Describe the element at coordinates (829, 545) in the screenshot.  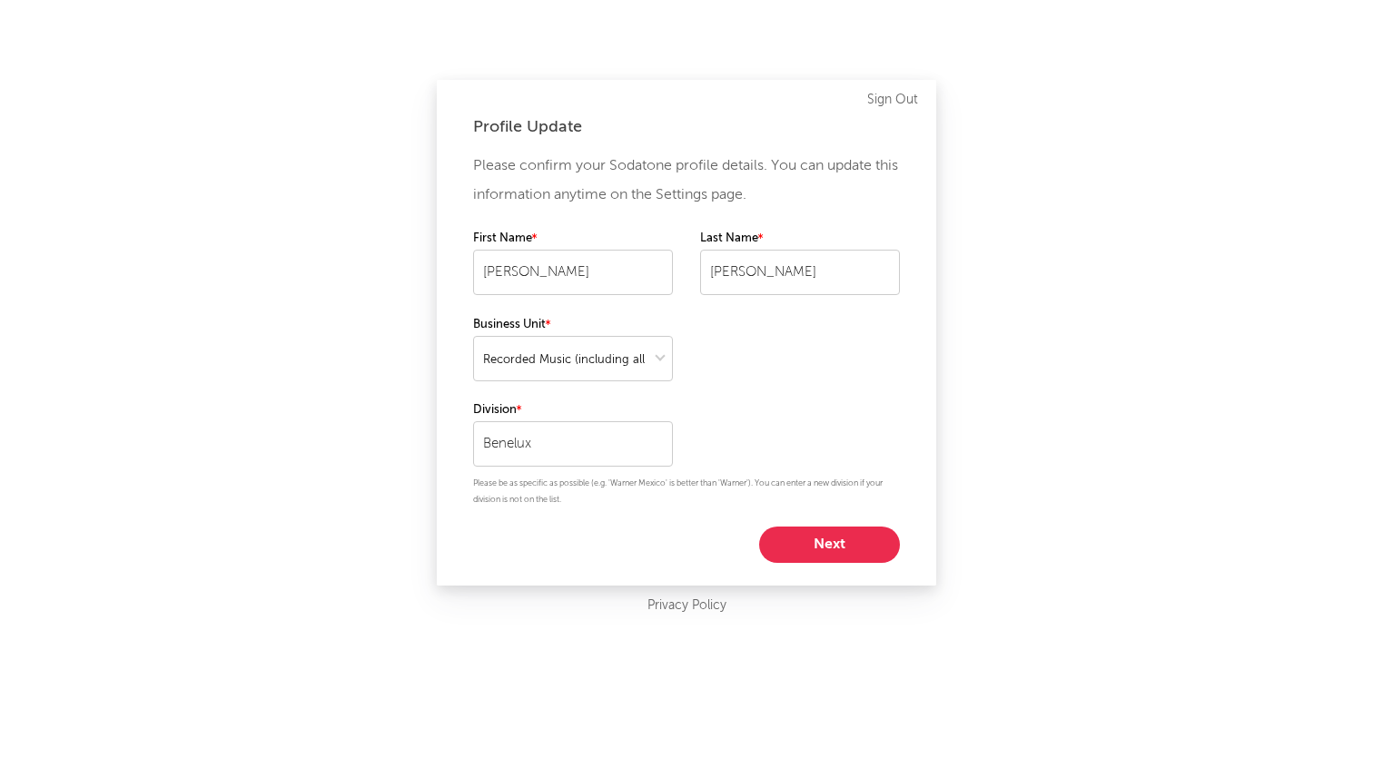
I see `button: Next` at that location.